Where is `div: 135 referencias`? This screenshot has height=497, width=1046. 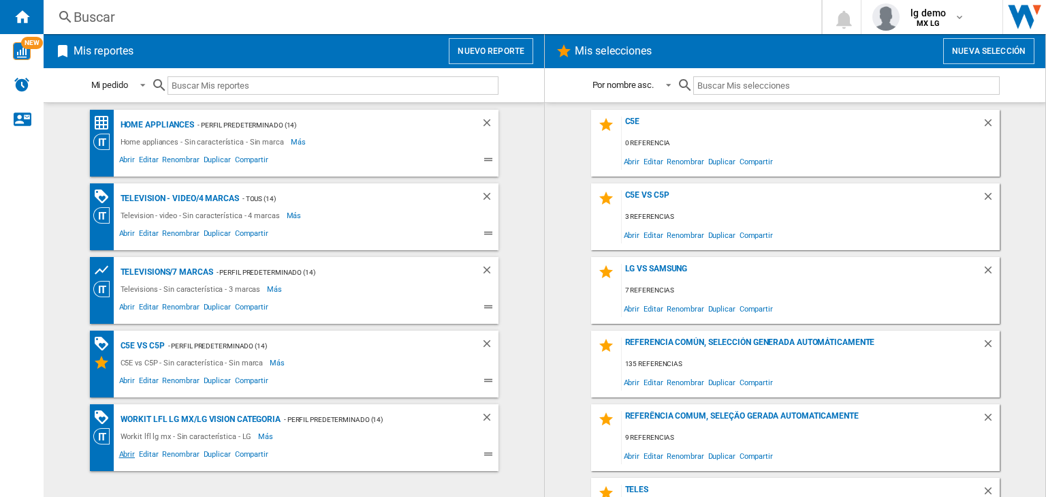 div: 135 referencias is located at coordinates (811, 364).